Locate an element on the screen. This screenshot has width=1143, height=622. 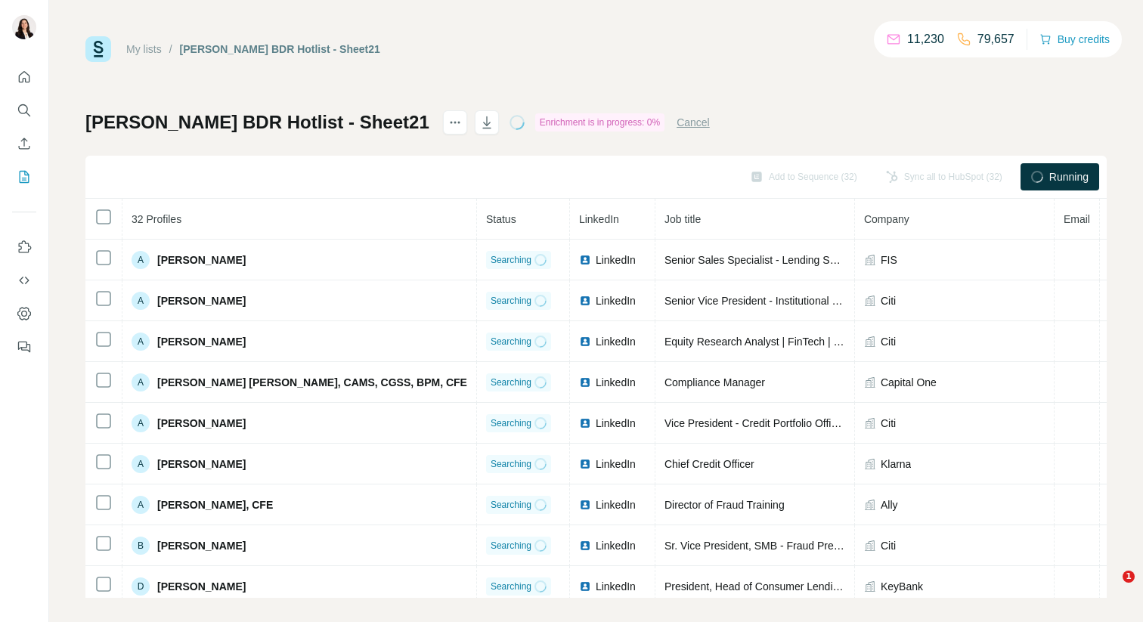
span: KeyBank is located at coordinates (902, 587).